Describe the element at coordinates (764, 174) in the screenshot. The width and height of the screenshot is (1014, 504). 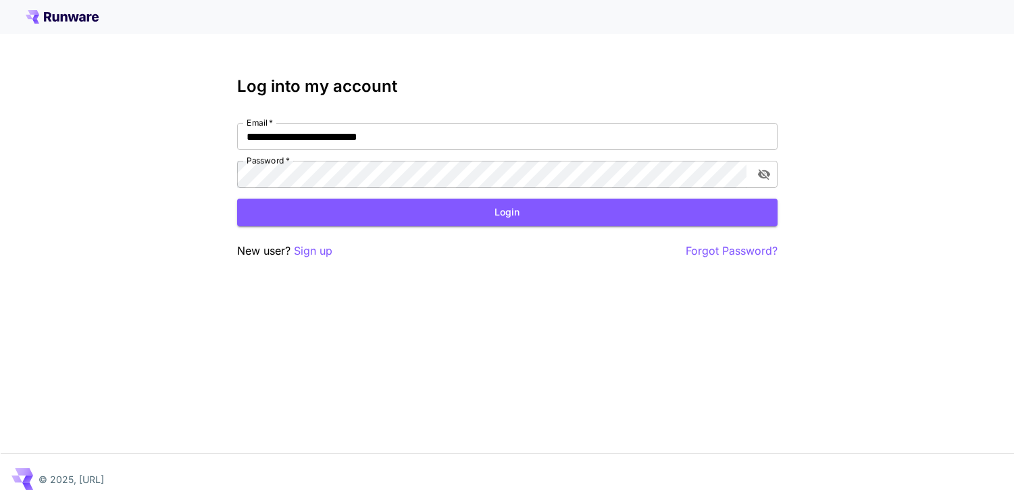
I see `button: toggle password visibility` at that location.